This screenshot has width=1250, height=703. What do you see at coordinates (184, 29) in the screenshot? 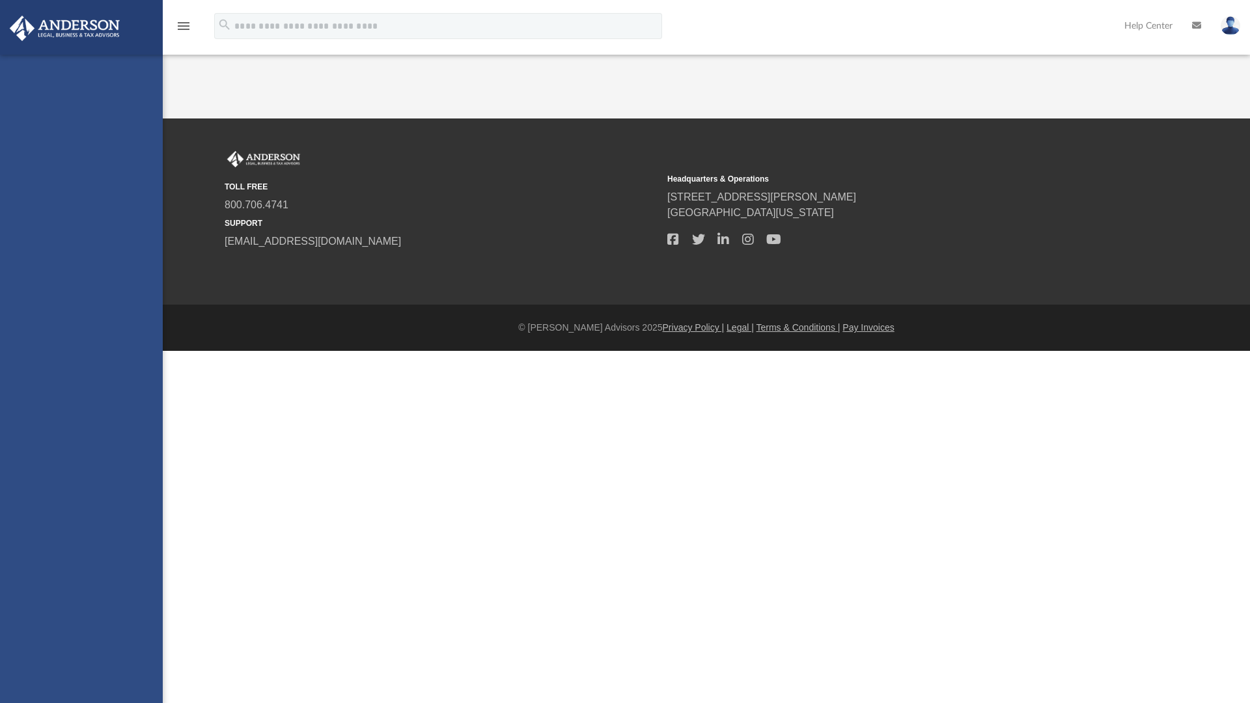
I see `a: menu` at bounding box center [184, 29].